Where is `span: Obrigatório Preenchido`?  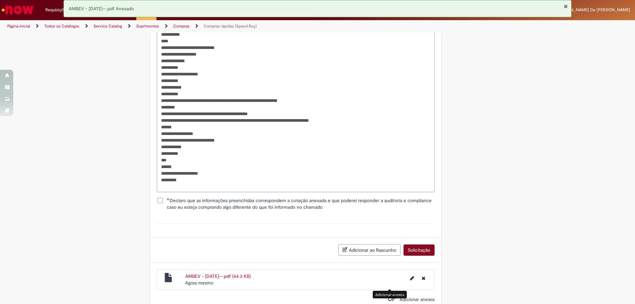
span: Obrigatório Preenchido is located at coordinates (168, 199).